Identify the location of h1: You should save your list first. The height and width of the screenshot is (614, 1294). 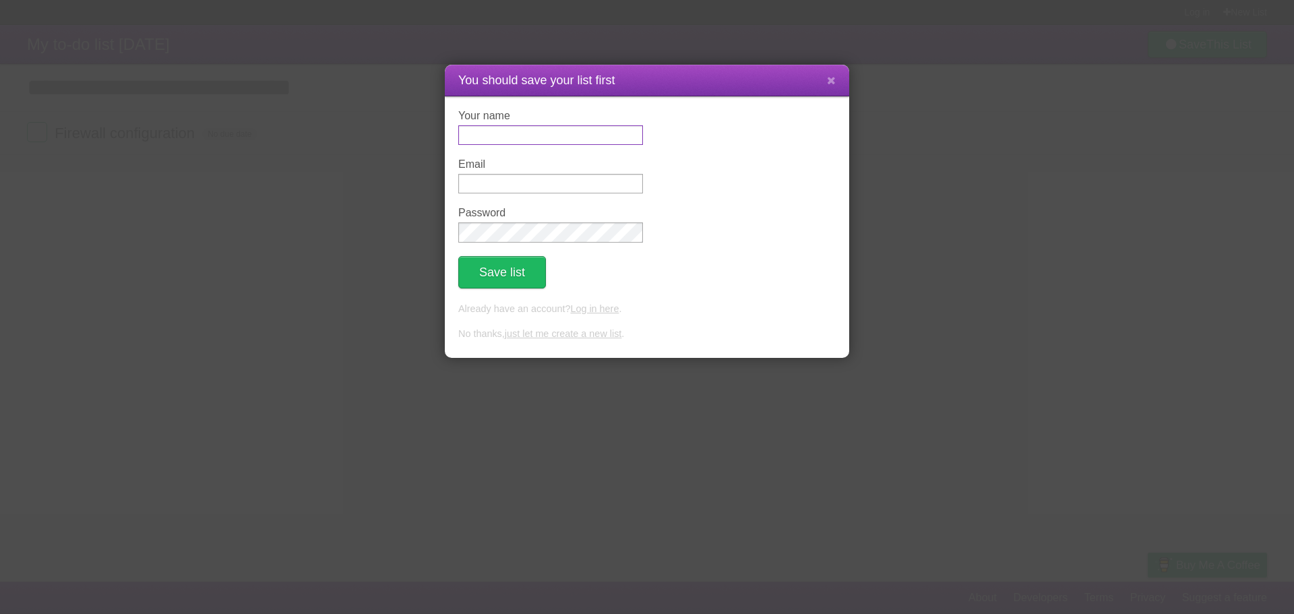
(647, 80).